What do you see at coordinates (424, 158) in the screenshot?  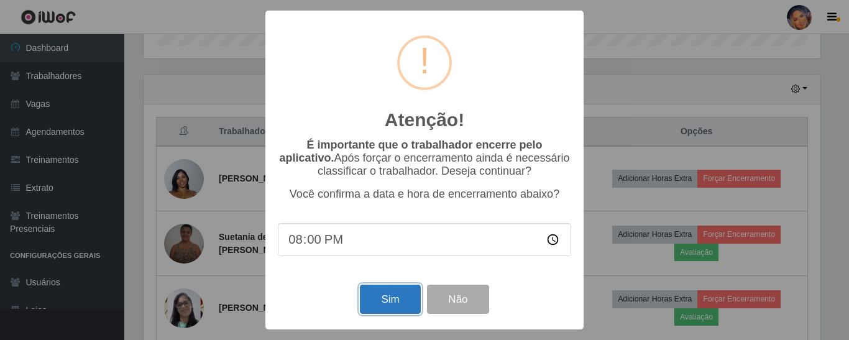 I see `p: Após forçar o encerramento ainda é necessário classificar o trabalhador. Deseja continuar?` at bounding box center [424, 158].